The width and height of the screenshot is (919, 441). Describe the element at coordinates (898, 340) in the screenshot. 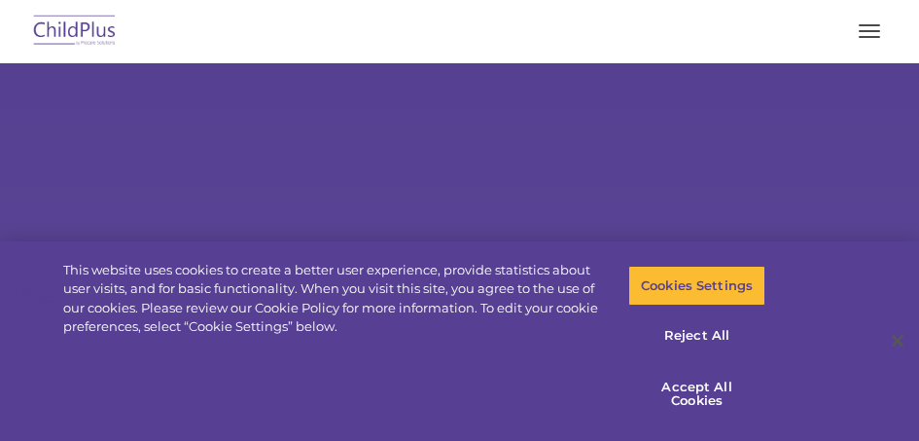

I see `button: Close` at that location.